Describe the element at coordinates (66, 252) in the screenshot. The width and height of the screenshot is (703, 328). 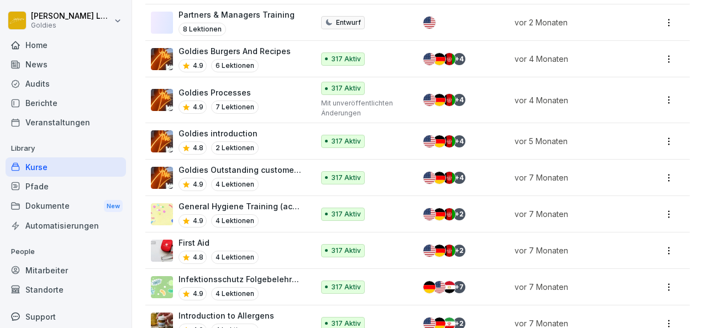
I see `p: People` at that location.